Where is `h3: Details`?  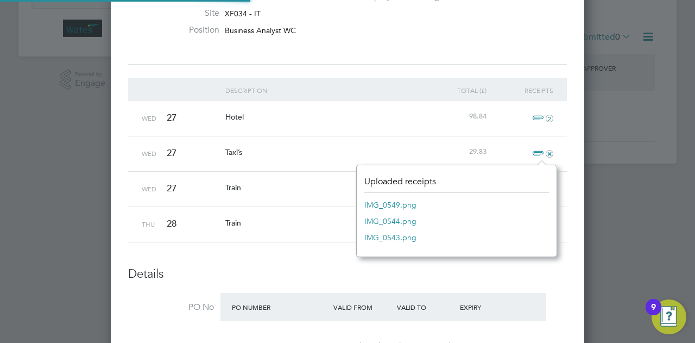 h3: Details is located at coordinates (348, 274).